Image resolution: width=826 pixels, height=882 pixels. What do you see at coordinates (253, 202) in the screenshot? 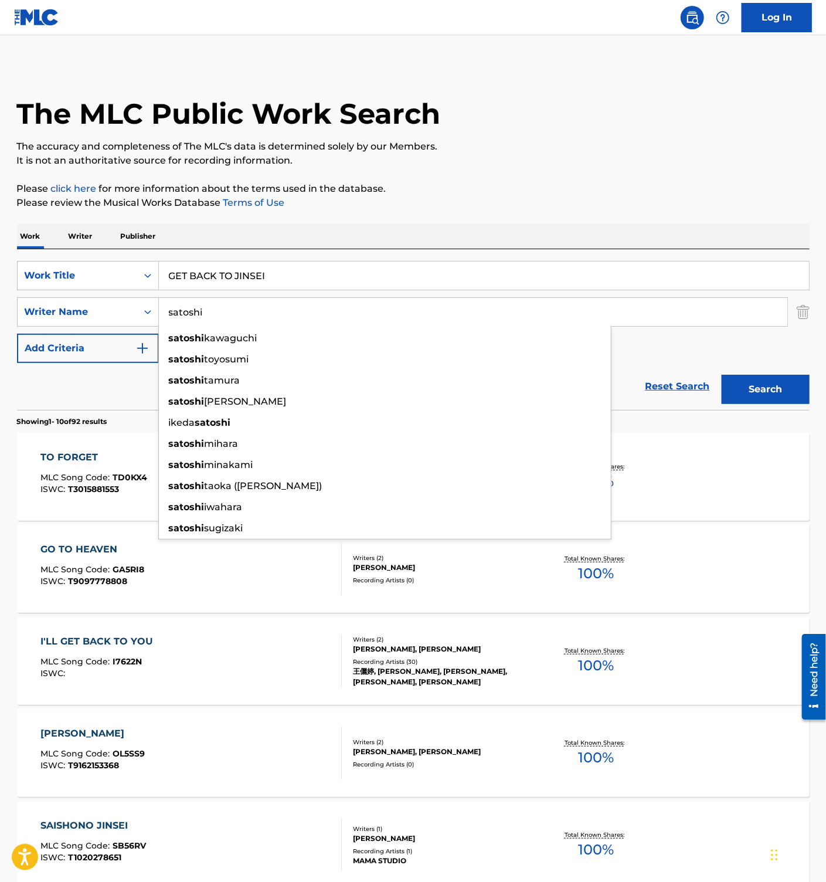
I see `a: Terms of Use` at bounding box center [253, 202].